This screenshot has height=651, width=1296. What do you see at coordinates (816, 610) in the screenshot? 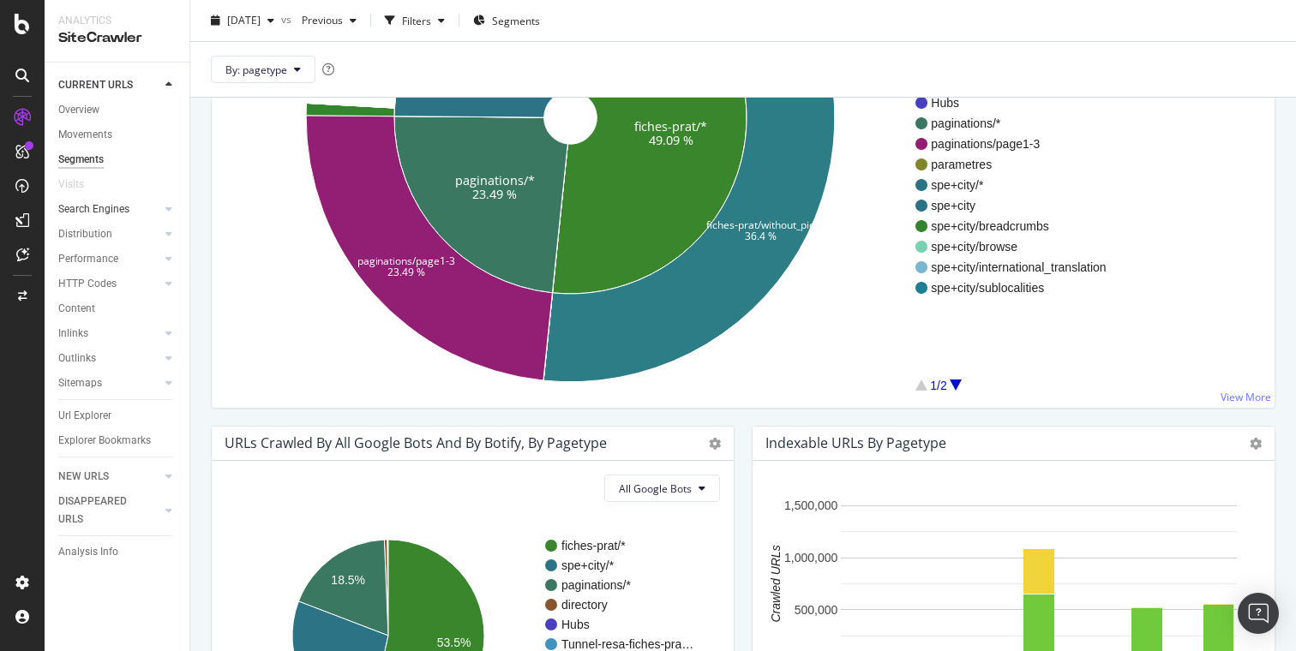
I see `text: 500,000` at bounding box center [816, 610].